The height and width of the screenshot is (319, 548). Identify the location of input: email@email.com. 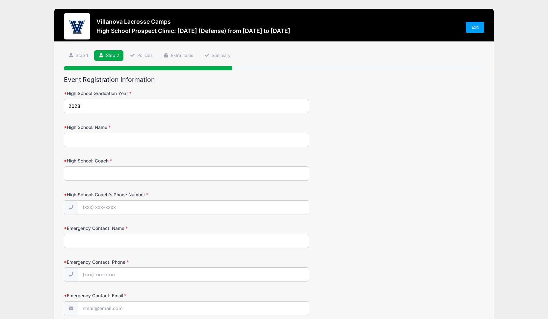
(193, 308).